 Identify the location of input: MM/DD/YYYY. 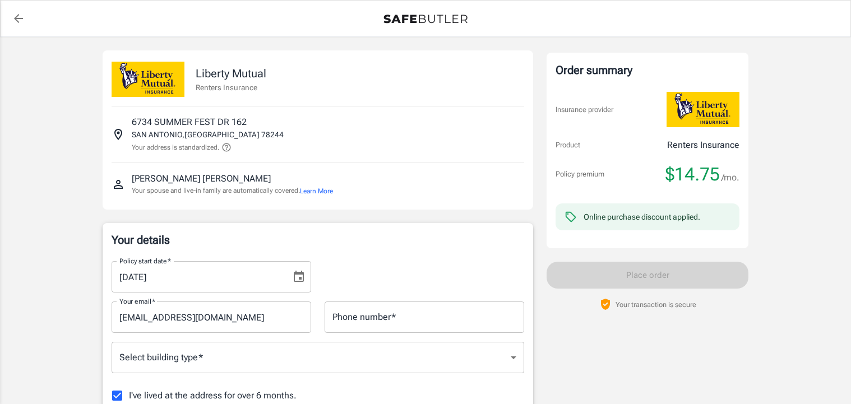
(197, 277).